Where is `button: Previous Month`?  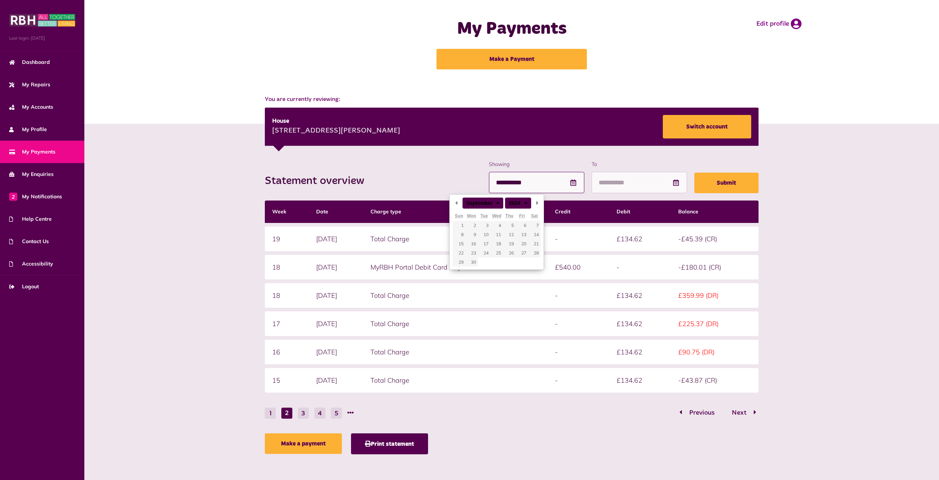 button: Previous Month is located at coordinates (456, 203).